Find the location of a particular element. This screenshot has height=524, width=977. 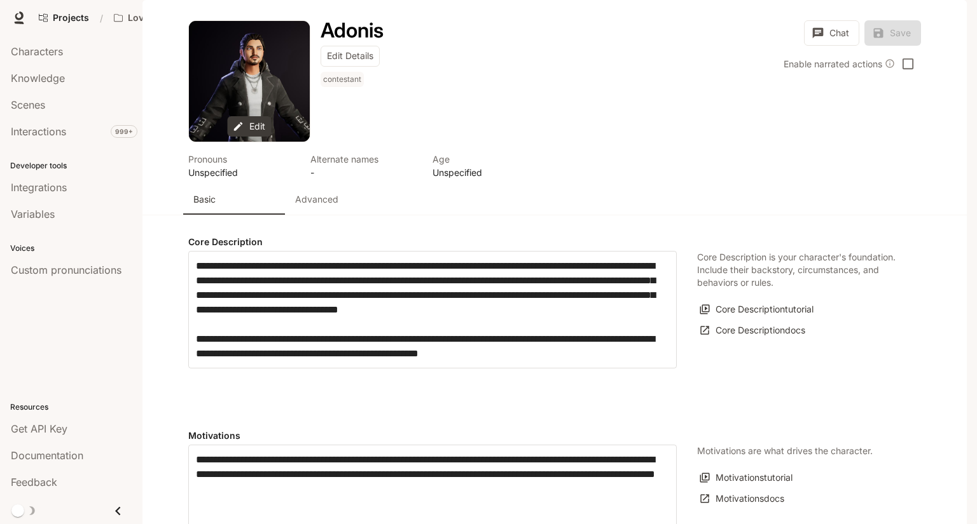

button: Core Descriptiontutorial is located at coordinates (757, 310).